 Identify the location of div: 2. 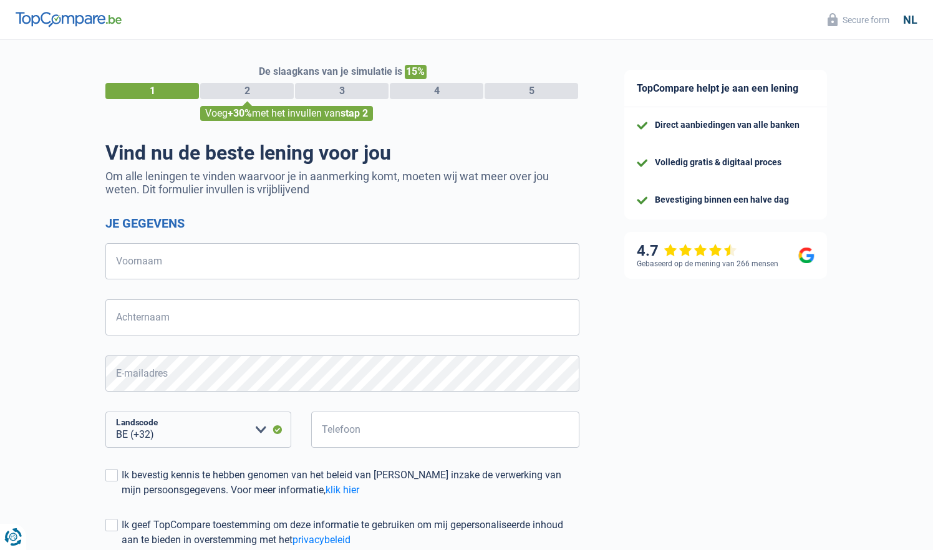
(247, 91).